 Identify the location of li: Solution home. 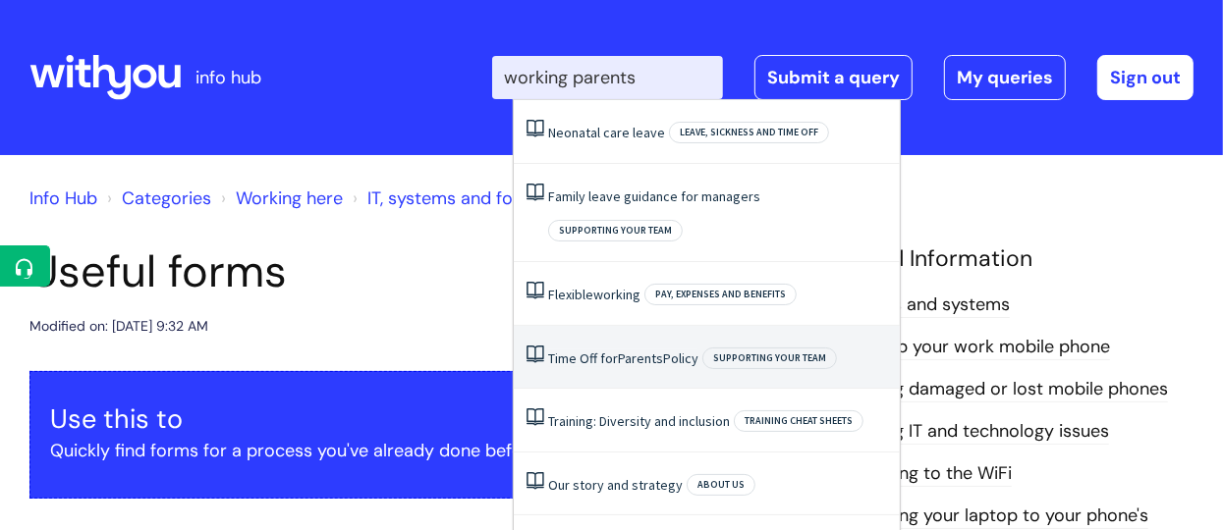
(156, 198).